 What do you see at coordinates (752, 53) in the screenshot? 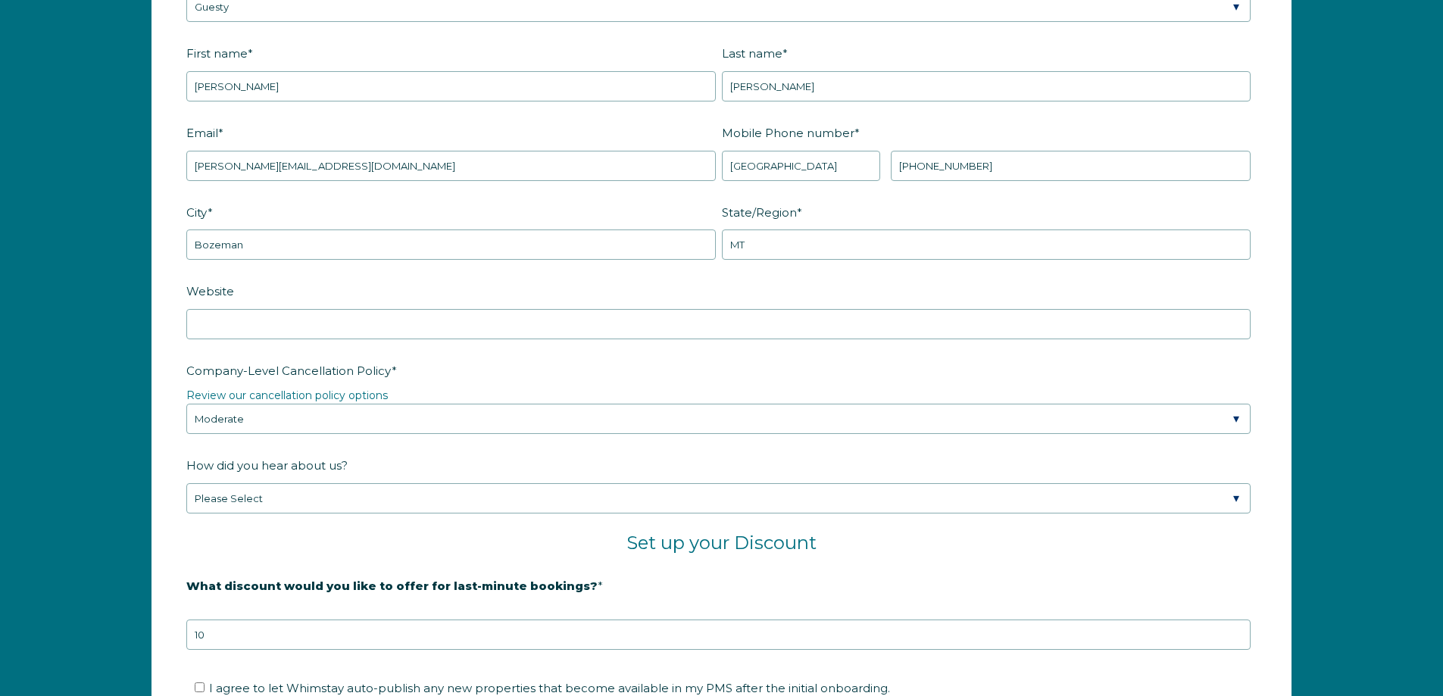
I see `span: Last name` at bounding box center [752, 53].